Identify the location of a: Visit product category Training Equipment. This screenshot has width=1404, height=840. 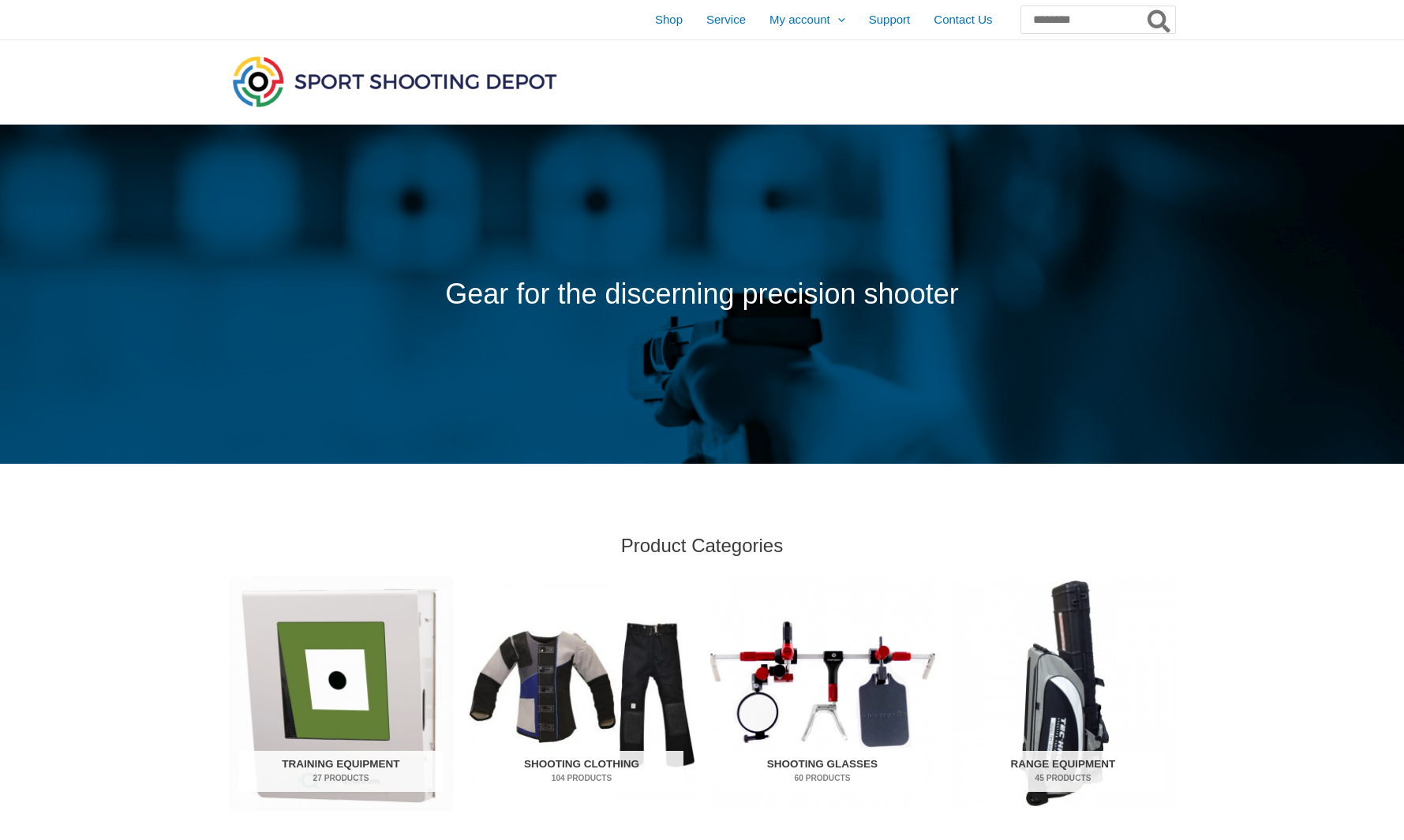
(341, 693).